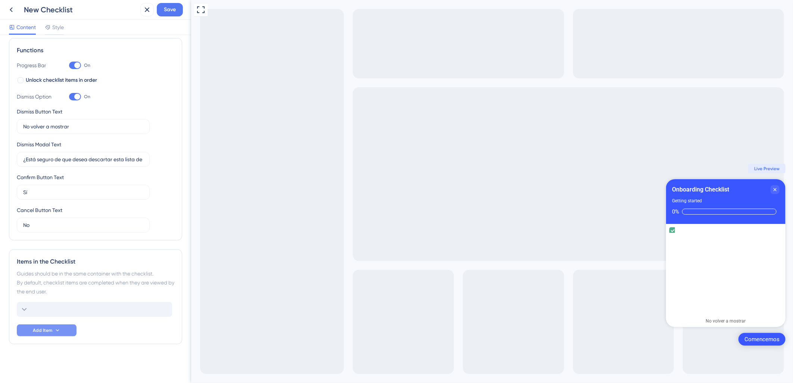  What do you see at coordinates (170, 10) in the screenshot?
I see `span: Save` at bounding box center [170, 10].